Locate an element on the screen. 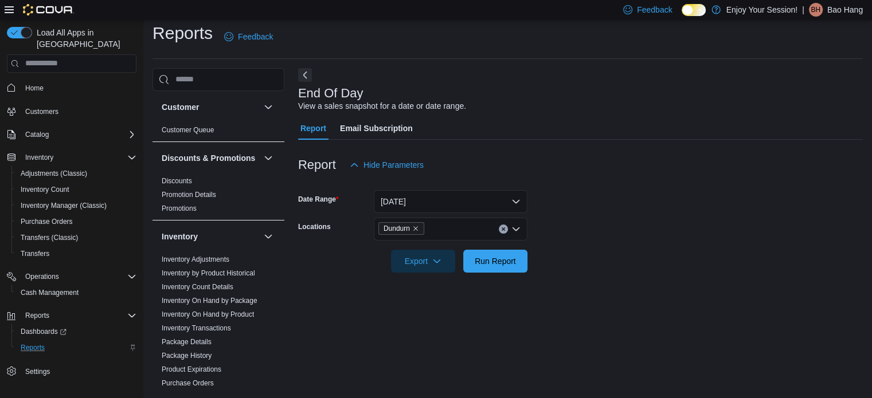  span: Inventory Count Details is located at coordinates (197, 287).